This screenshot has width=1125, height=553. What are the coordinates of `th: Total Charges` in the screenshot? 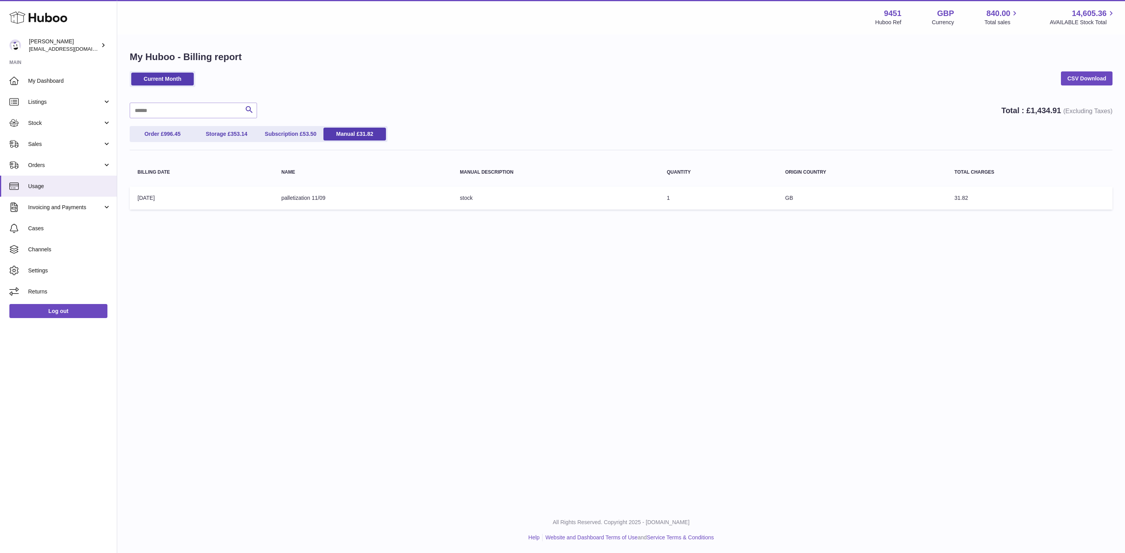 It's located at (1029, 172).